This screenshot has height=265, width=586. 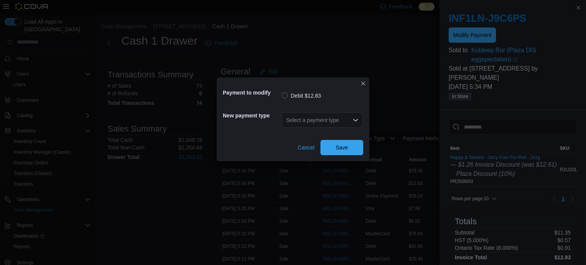 What do you see at coordinates (342, 148) in the screenshot?
I see `span: Save` at bounding box center [342, 148].